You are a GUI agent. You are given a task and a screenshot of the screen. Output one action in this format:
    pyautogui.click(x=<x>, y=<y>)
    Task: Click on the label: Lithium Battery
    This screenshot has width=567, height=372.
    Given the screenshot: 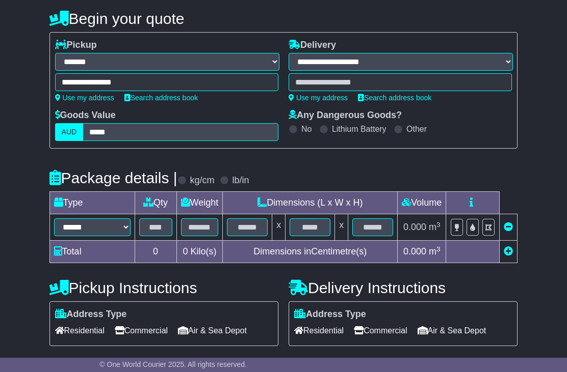 What is the action you would take?
    pyautogui.click(x=359, y=129)
    